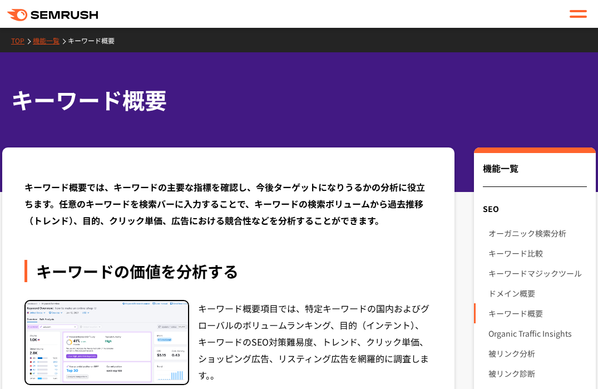 The width and height of the screenshot is (598, 389). Describe the element at coordinates (22, 40) in the screenshot. I see `a: TOP` at that location.